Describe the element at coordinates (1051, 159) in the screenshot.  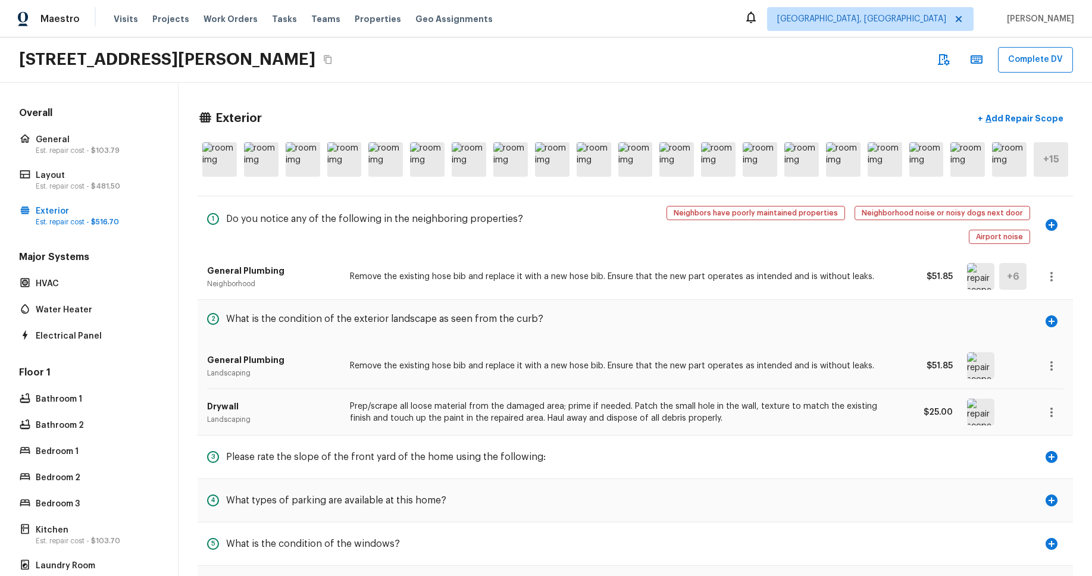
I see `h5: + 15` at that location.